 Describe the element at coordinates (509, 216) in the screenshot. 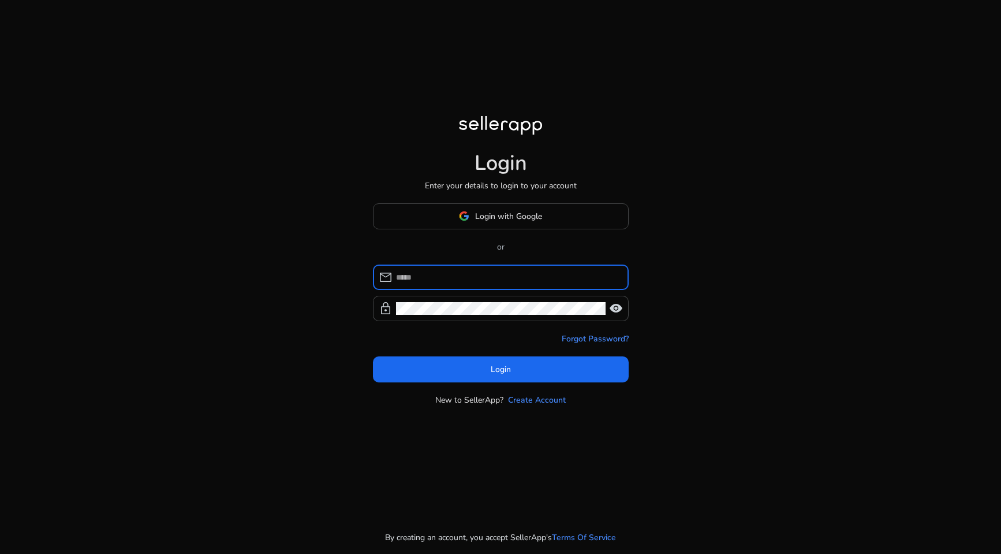

I see `span: Login with Google` at that location.